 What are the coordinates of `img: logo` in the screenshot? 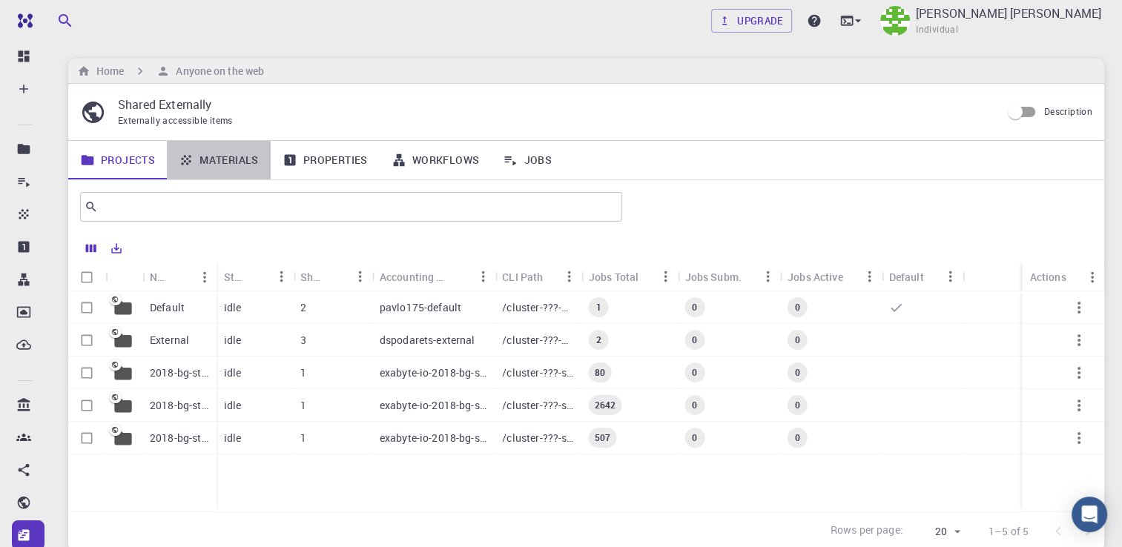 It's located at (22, 21).